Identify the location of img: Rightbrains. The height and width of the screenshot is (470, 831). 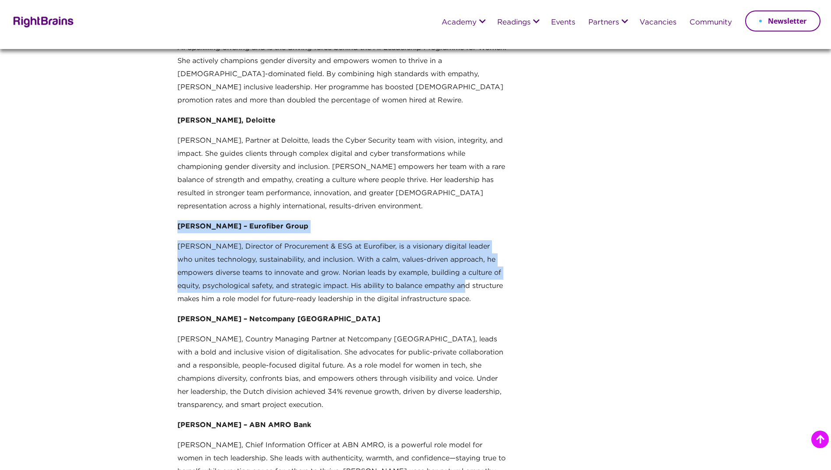
(42, 21).